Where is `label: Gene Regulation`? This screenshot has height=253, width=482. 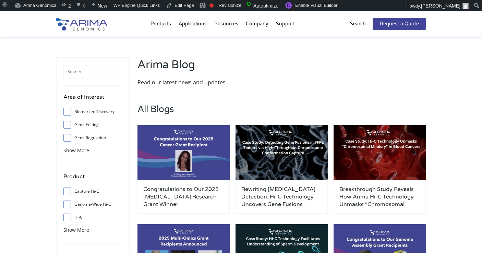 label: Gene Regulation is located at coordinates (93, 138).